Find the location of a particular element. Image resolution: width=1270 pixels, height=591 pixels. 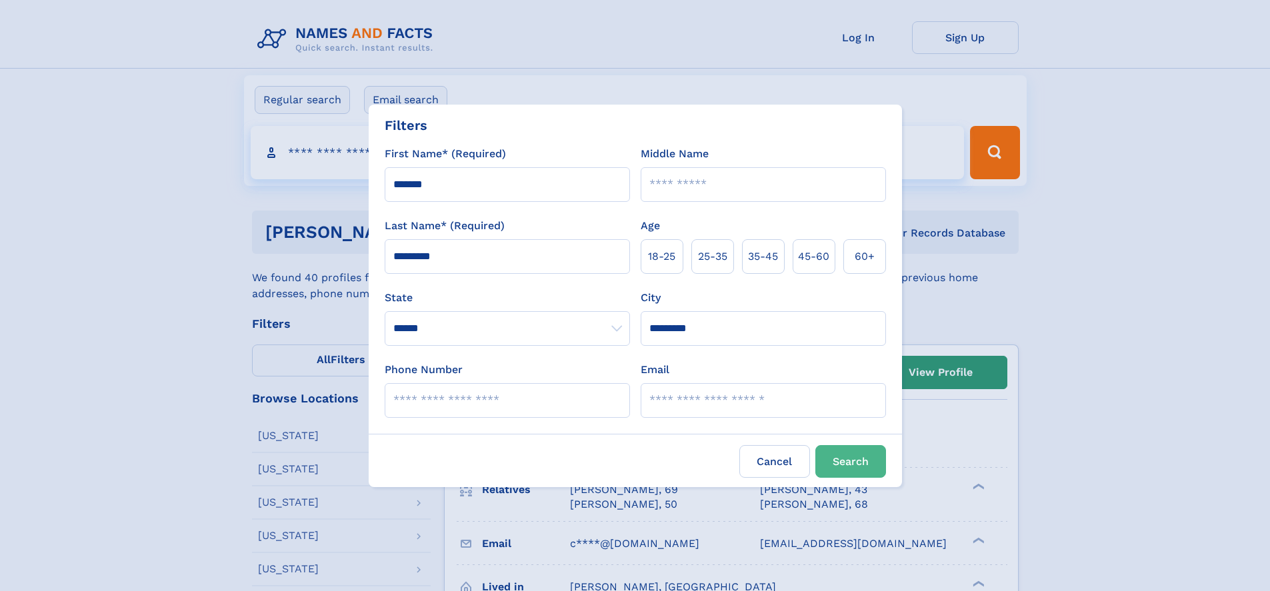

label: State is located at coordinates (507, 298).